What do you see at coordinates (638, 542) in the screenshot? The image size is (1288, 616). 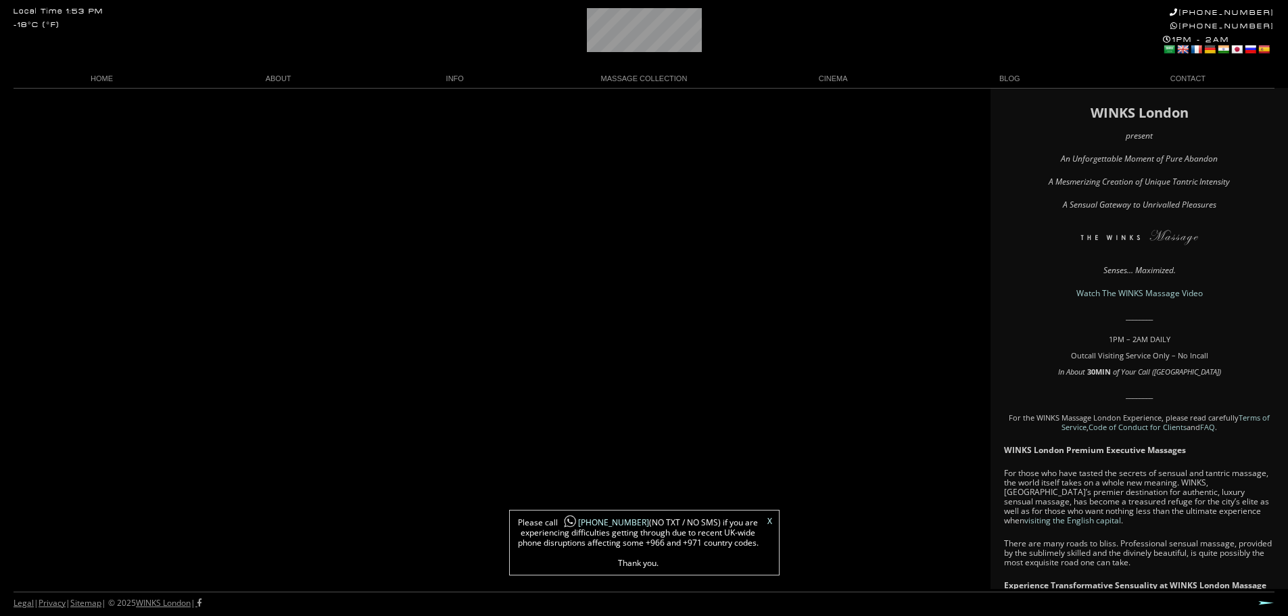 I see `span: Please call (NO TXT / NO SMS) if you are experiencing difficulties getting through due to recent ...` at bounding box center [638, 542].